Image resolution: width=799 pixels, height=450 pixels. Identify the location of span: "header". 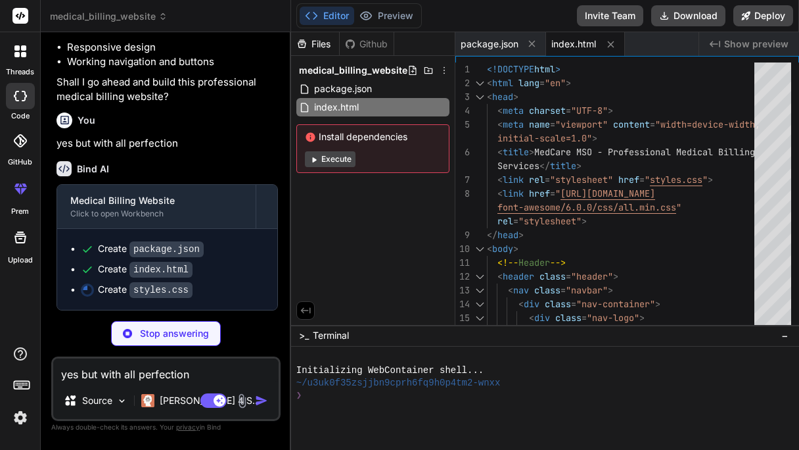
(592, 276).